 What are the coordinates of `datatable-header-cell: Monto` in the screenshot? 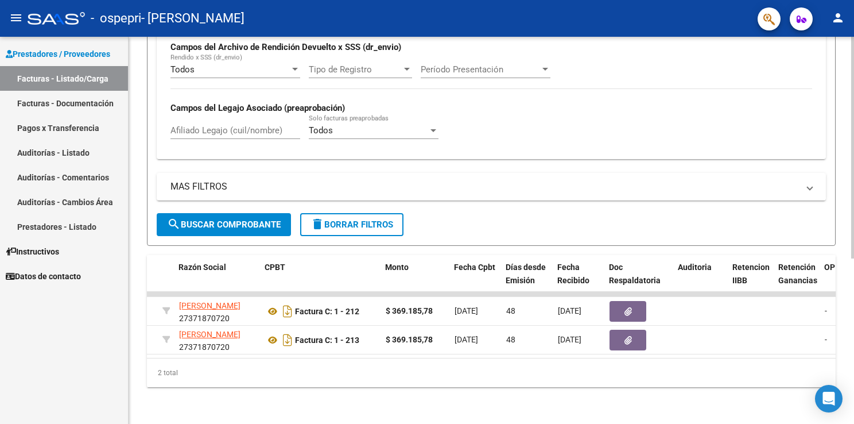 It's located at (415, 280).